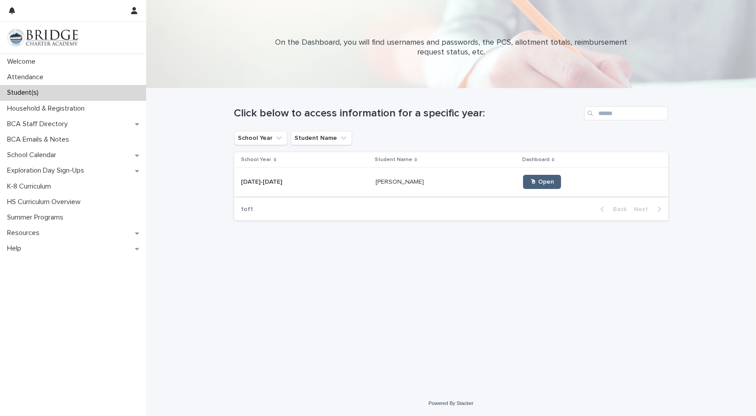 Image resolution: width=756 pixels, height=416 pixels. What do you see at coordinates (24, 93) in the screenshot?
I see `p: Student(s)` at bounding box center [24, 93].